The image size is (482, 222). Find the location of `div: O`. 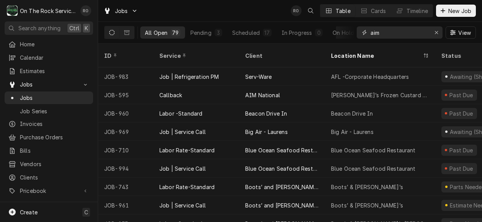

div: O is located at coordinates (12, 11).